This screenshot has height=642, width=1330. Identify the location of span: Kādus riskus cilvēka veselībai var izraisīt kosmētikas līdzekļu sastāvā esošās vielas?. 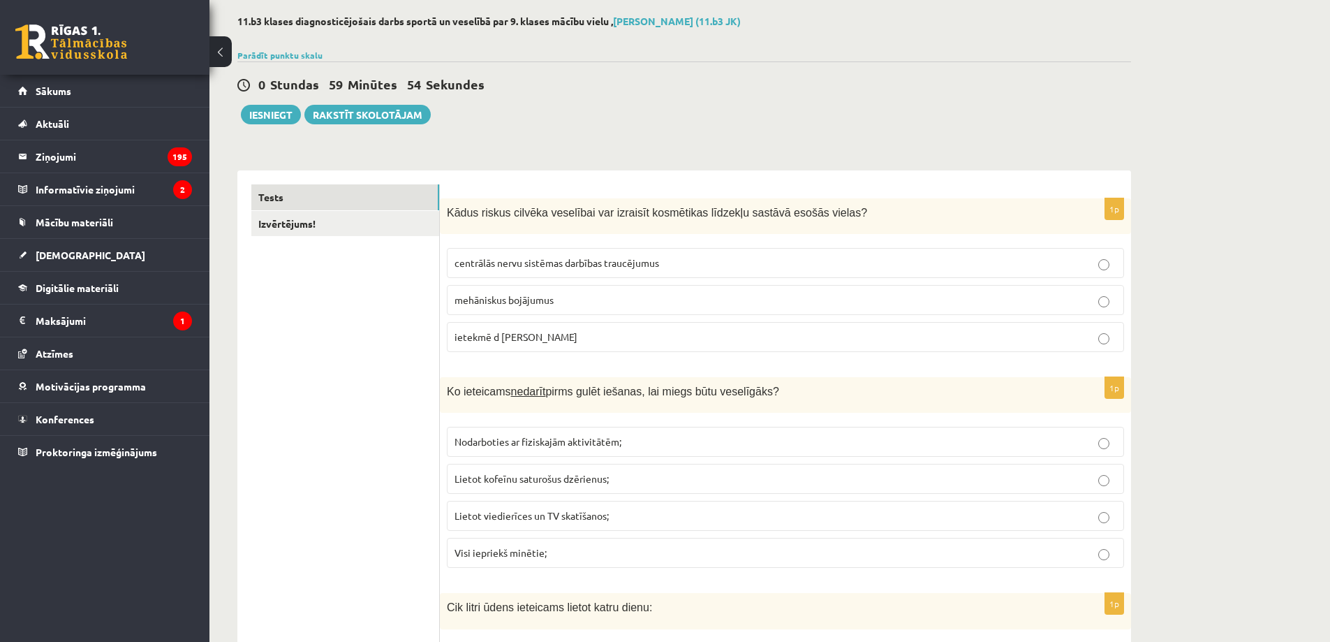
(657, 212).